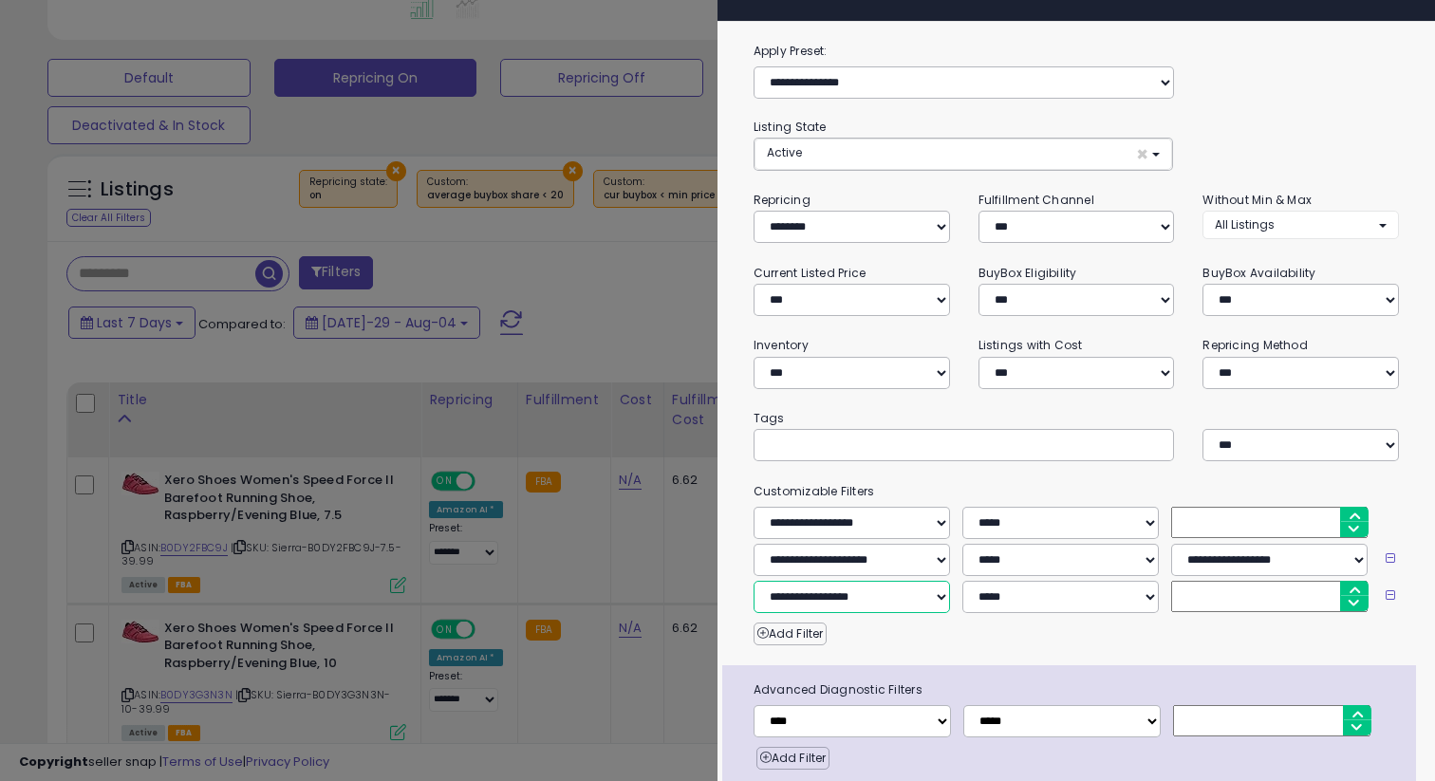 This screenshot has height=781, width=1435. Describe the element at coordinates (784, 152) in the screenshot. I see `span: Active` at that location.